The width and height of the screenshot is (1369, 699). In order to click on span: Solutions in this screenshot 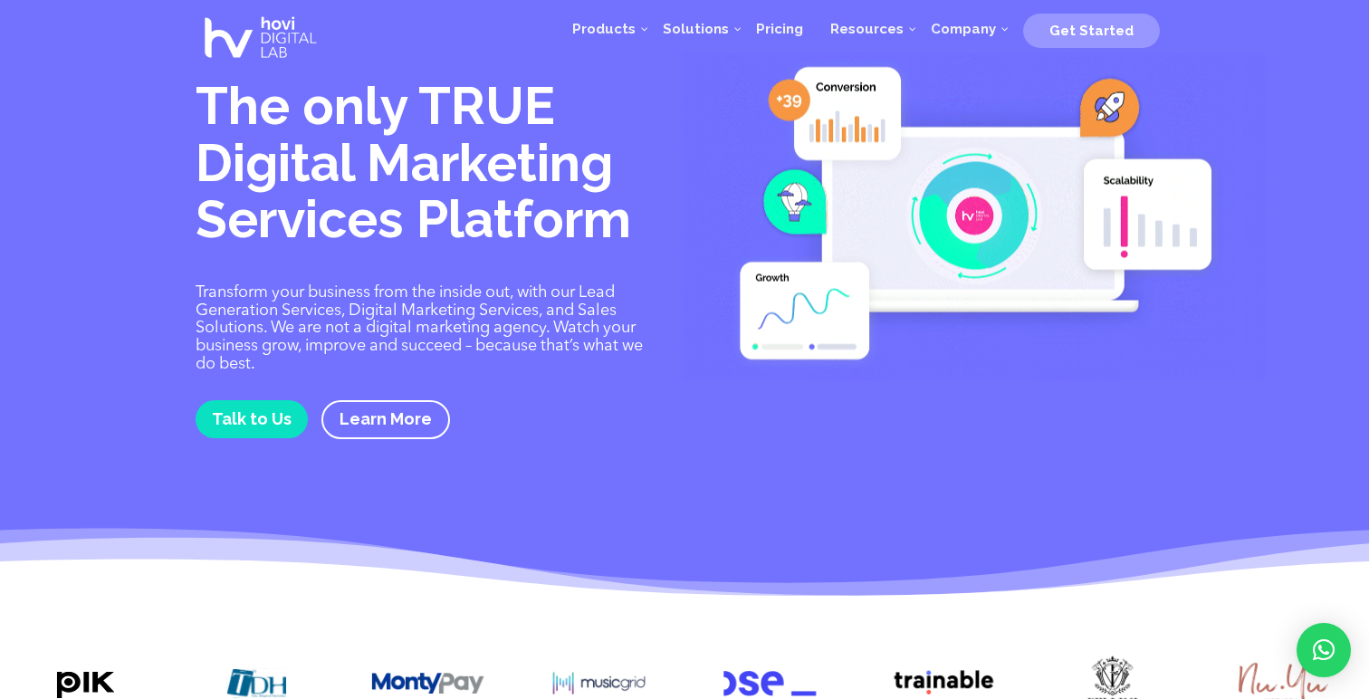, I will do `click(695, 29)`.